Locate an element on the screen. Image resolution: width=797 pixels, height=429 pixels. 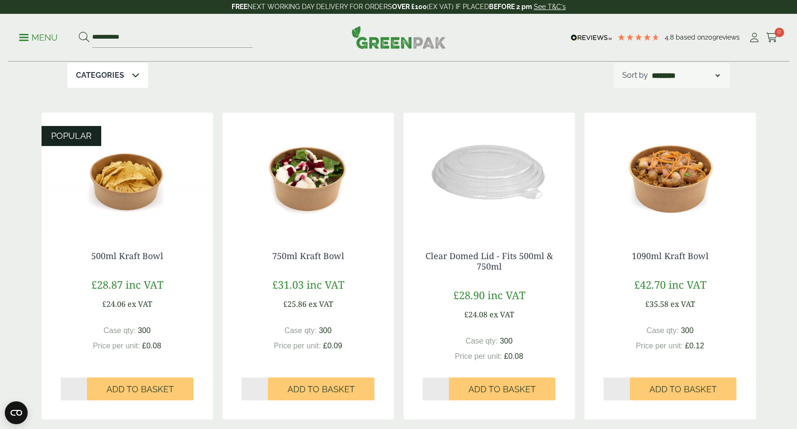
span: £35.58 is located at coordinates (656, 304).